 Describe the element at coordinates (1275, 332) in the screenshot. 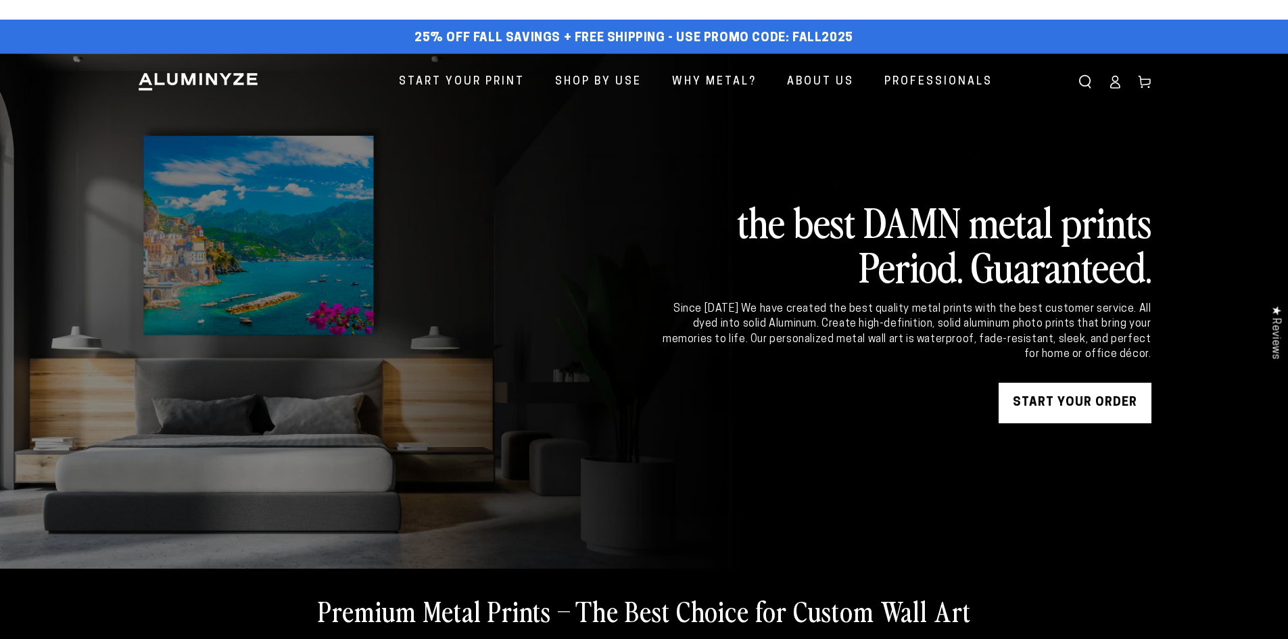

I see `div: Click to open Judge.me floating reviews tab` at that location.